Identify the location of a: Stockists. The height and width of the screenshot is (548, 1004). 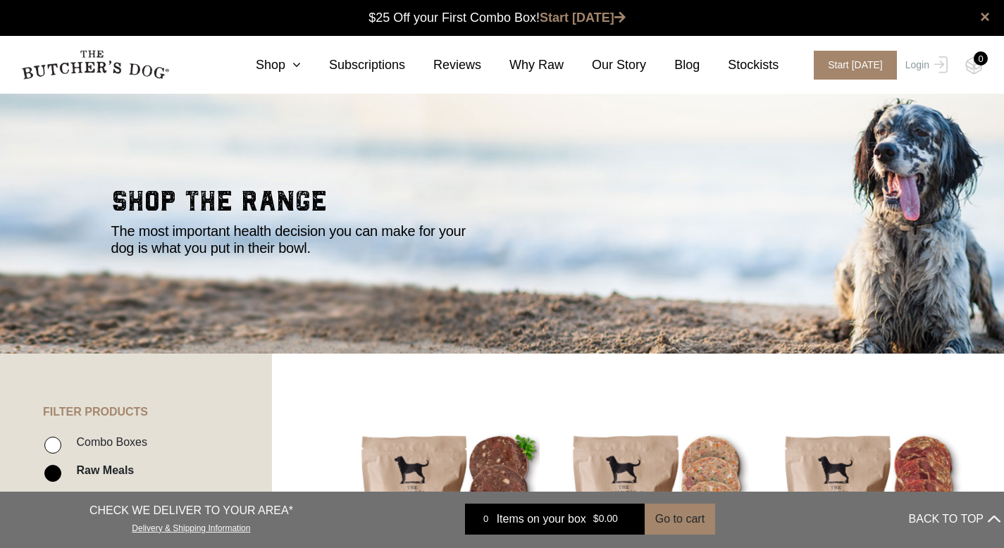
(739, 65).